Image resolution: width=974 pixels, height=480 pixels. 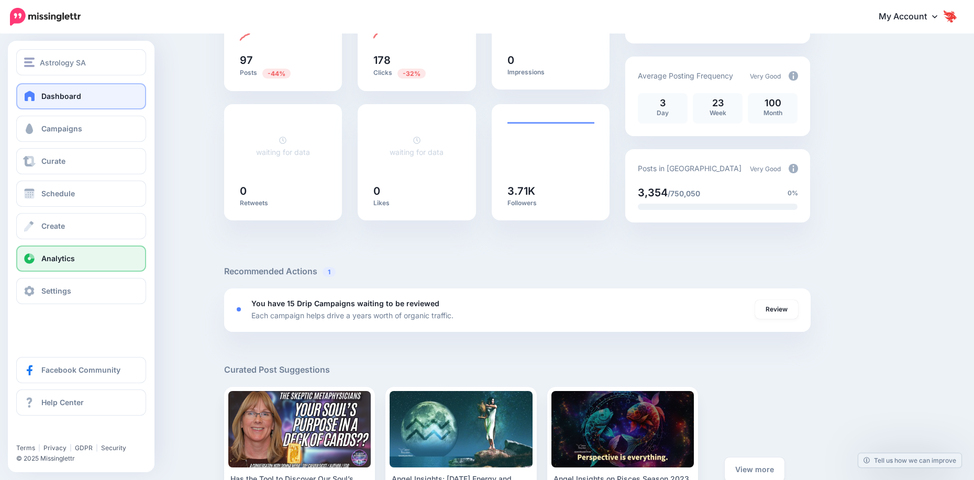 What do you see at coordinates (329, 272) in the screenshot?
I see `span: 1` at bounding box center [329, 272].